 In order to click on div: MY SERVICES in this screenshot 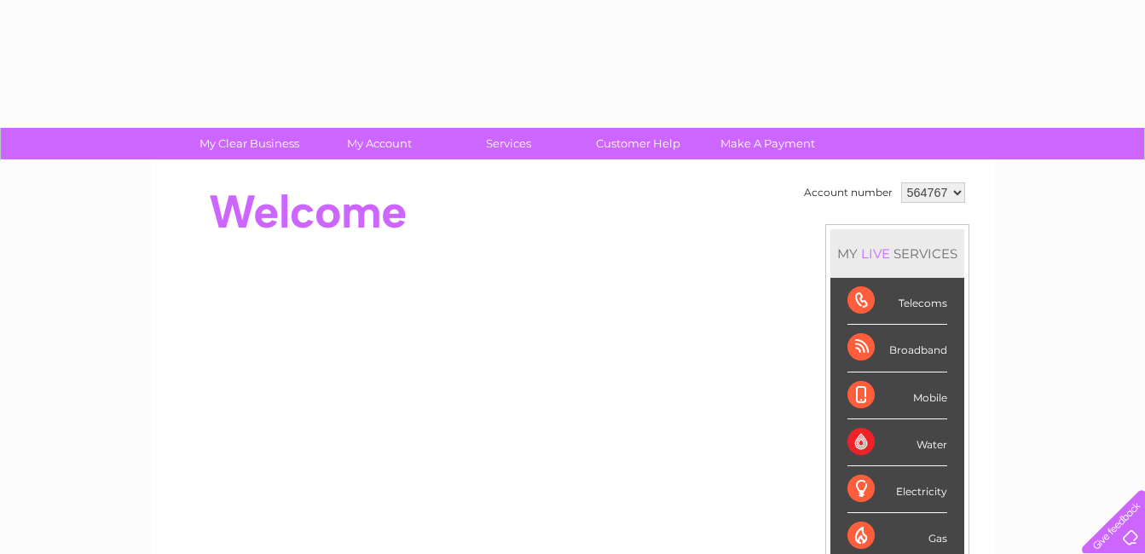, I will do `click(897, 253)`.